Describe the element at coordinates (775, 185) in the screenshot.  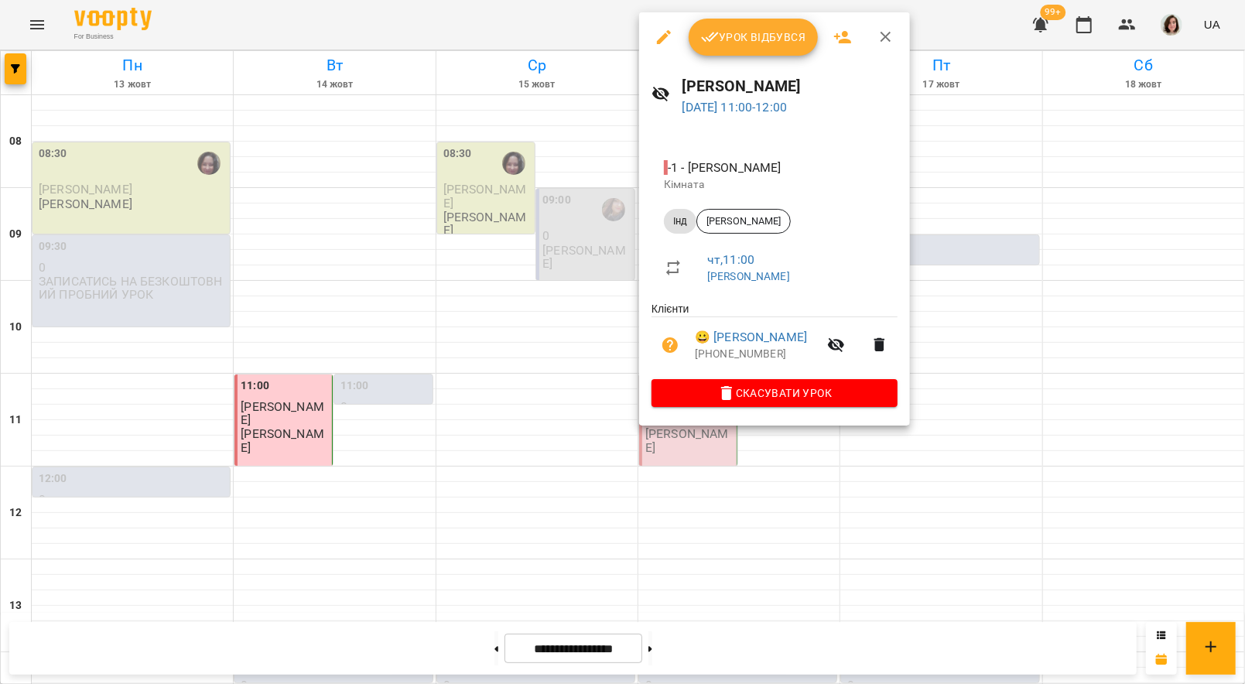
I see `p: Кімната` at that location.